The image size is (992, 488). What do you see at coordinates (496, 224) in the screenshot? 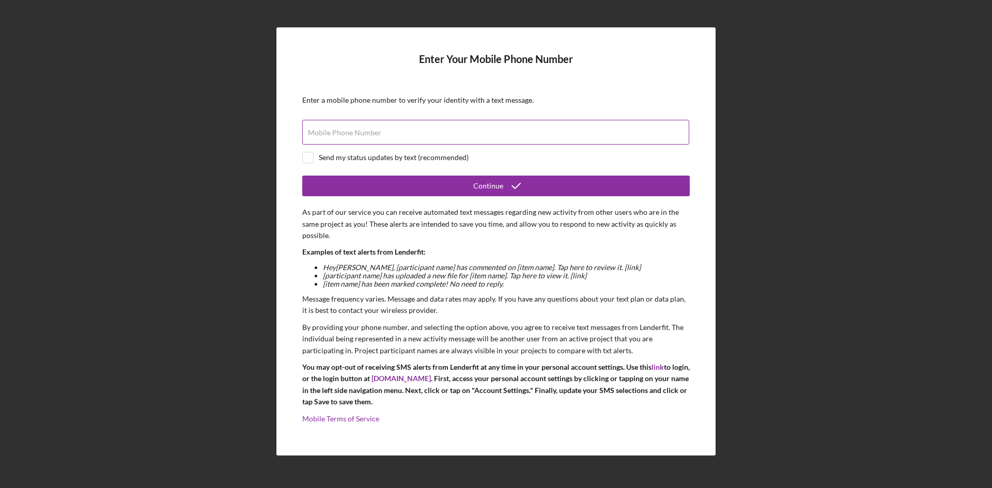
I see `p: As part of our service you can receive automated text messages regarding new activity from other ...` at bounding box center [496, 224].